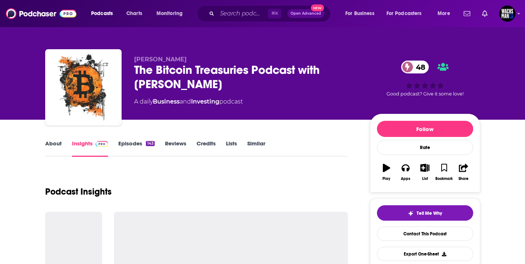 The width and height of the screenshot is (525, 264). What do you see at coordinates (83, 87) in the screenshot?
I see `a: The Bitcoin Treasuries Podcast with Tim Kotzman` at bounding box center [83, 87].